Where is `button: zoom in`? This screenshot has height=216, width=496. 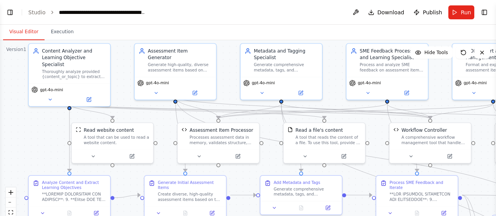 button: zoom in is located at coordinates (11, 193).